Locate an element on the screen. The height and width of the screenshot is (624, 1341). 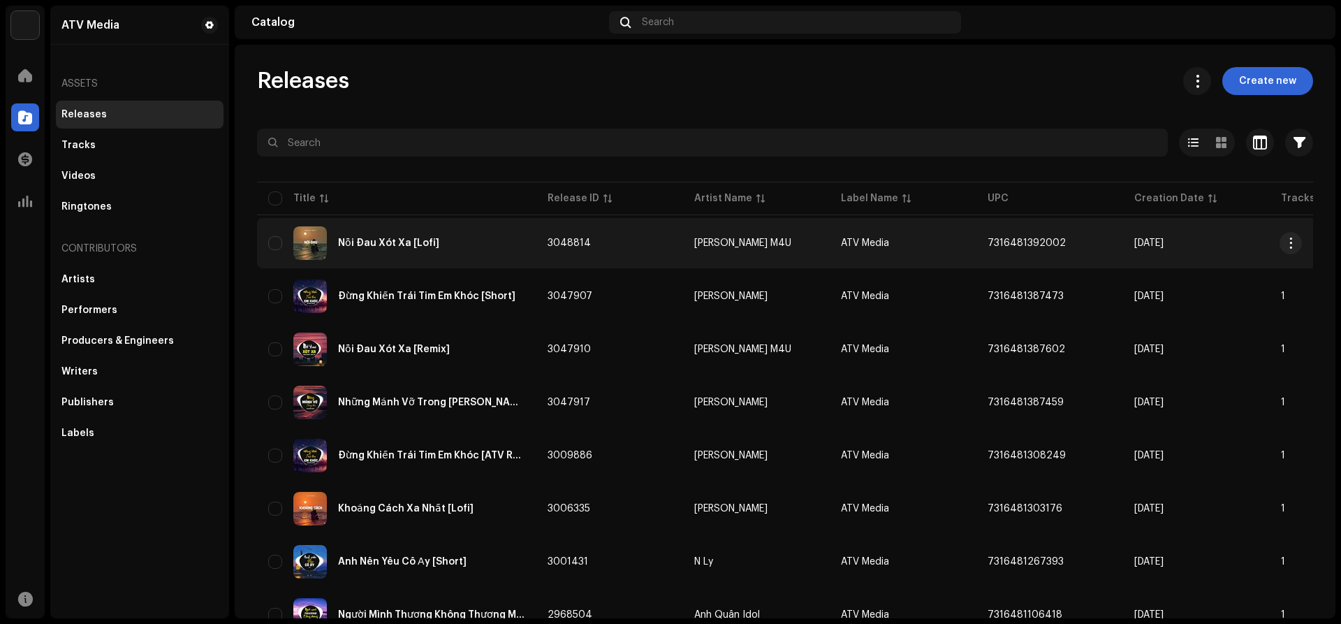
div: Release ID is located at coordinates (573, 198).